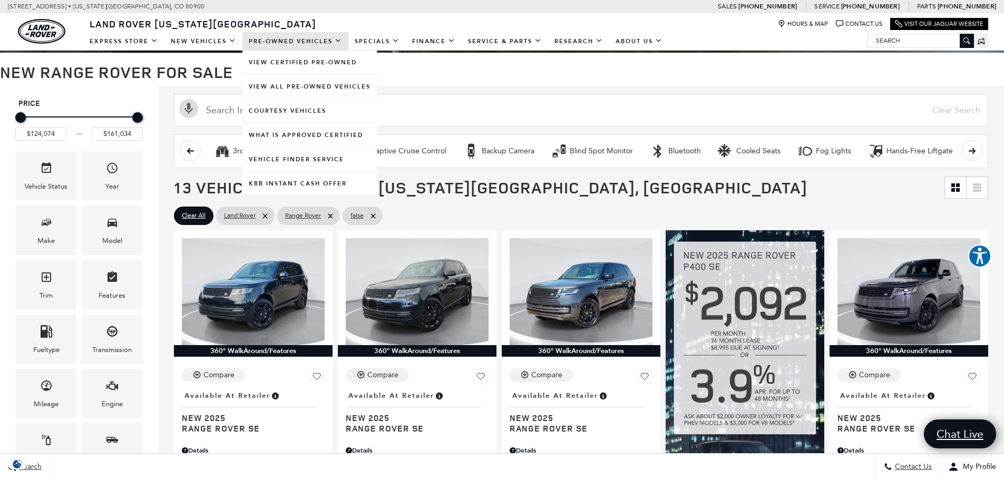 The height and width of the screenshot is (480, 1004). Describe the element at coordinates (826, 6) in the screenshot. I see `span: Service` at that location.